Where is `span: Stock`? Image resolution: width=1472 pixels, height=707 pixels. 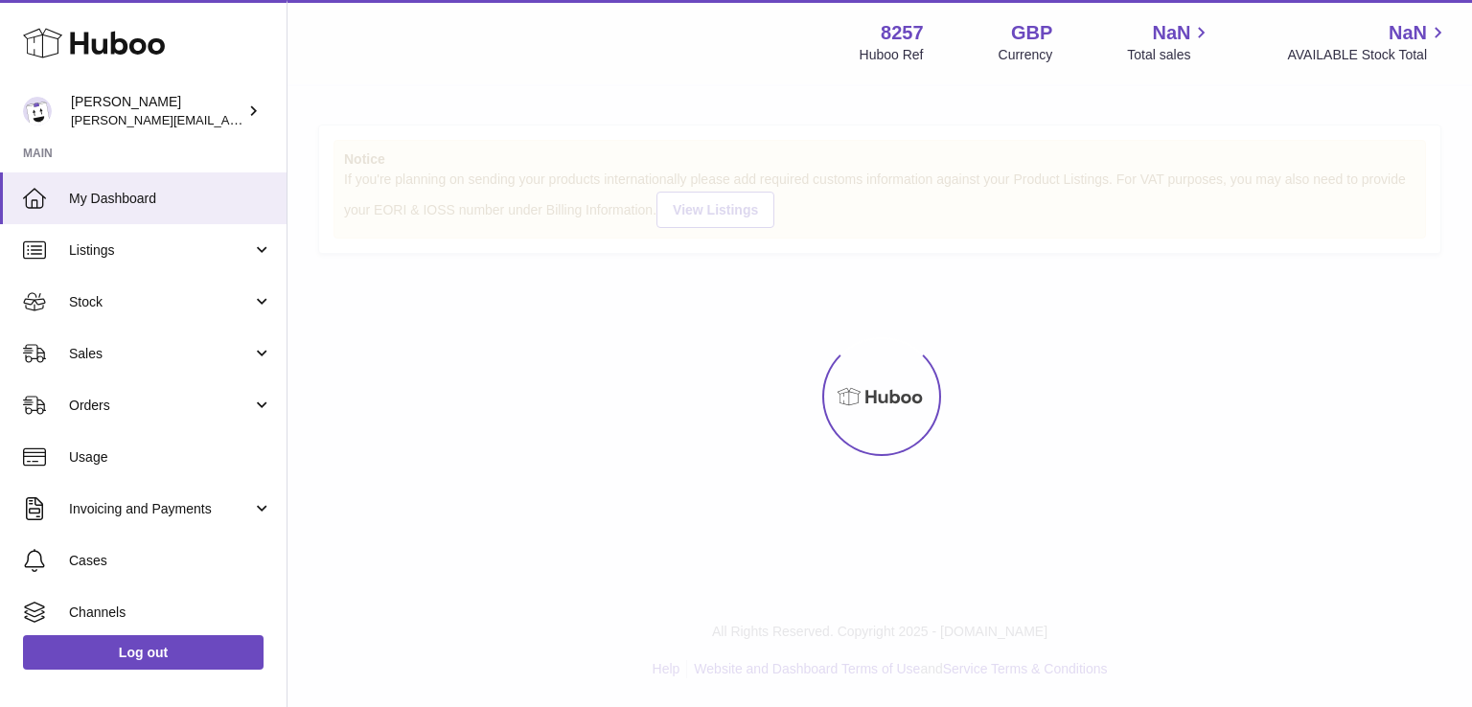 span: Stock is located at coordinates (160, 302).